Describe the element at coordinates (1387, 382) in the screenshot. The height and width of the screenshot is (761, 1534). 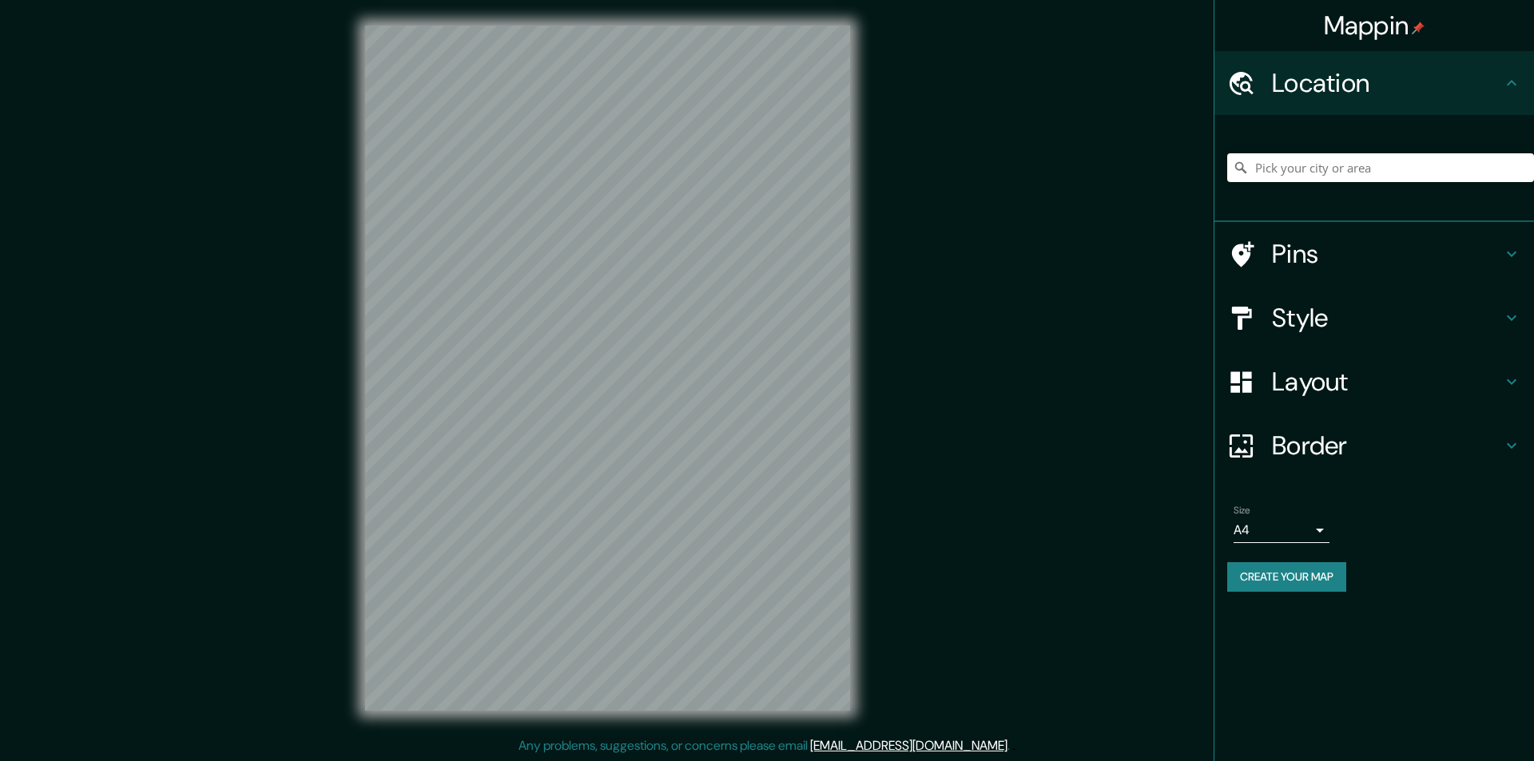
I see `h4: Layout` at that location.